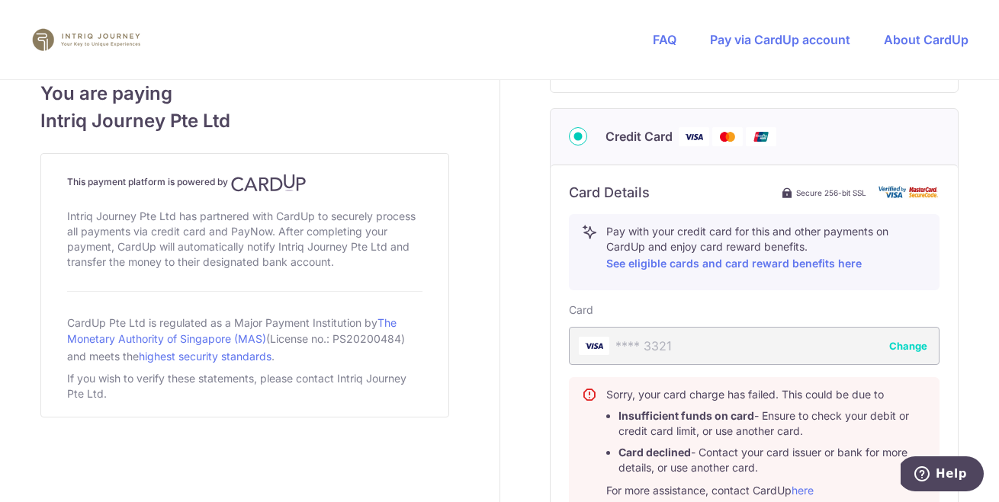  Describe the element at coordinates (609, 193) in the screenshot. I see `h6: Card Details` at that location.